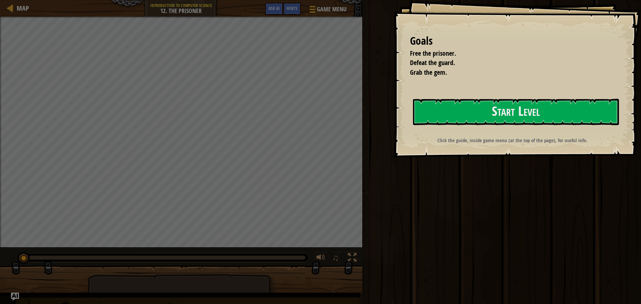  Describe the element at coordinates (509, 53) in the screenshot. I see `li: Free the prisoner.` at that location.